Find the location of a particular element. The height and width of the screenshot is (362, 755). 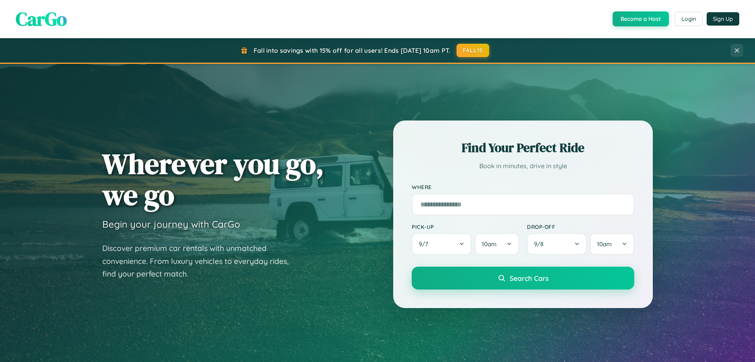

span: 9 / 7 is located at coordinates (426, 244).